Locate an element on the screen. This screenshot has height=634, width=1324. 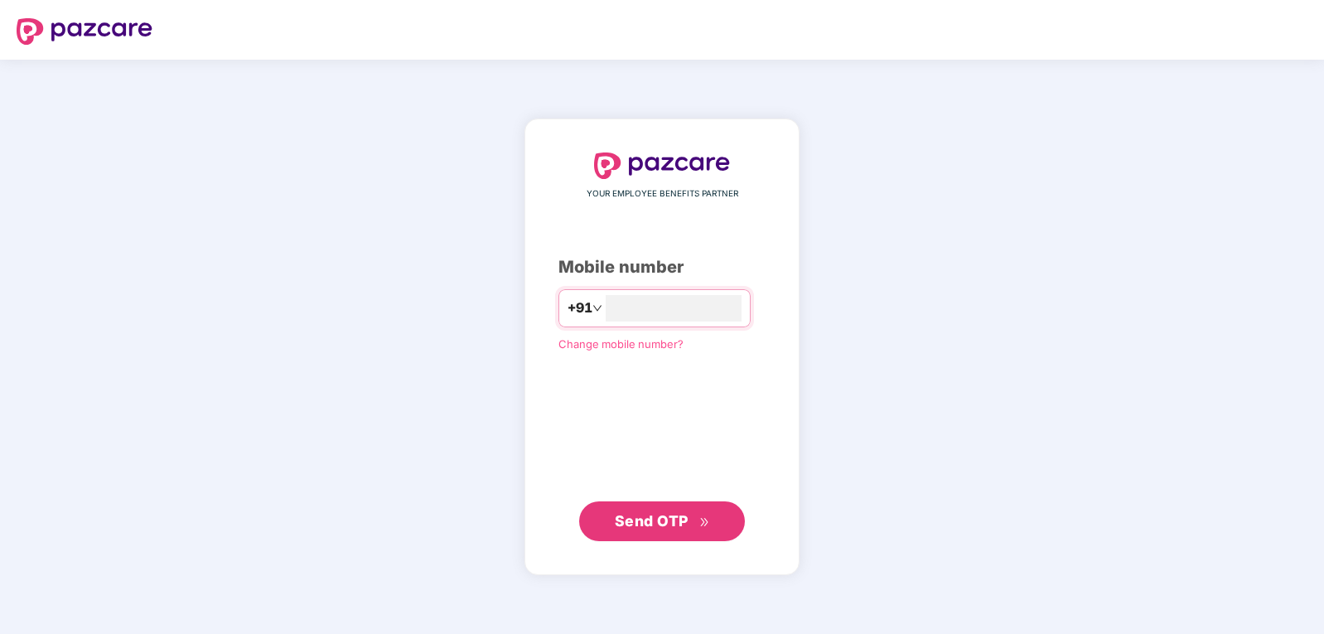
span: Change mobile number? is located at coordinates (620, 344).